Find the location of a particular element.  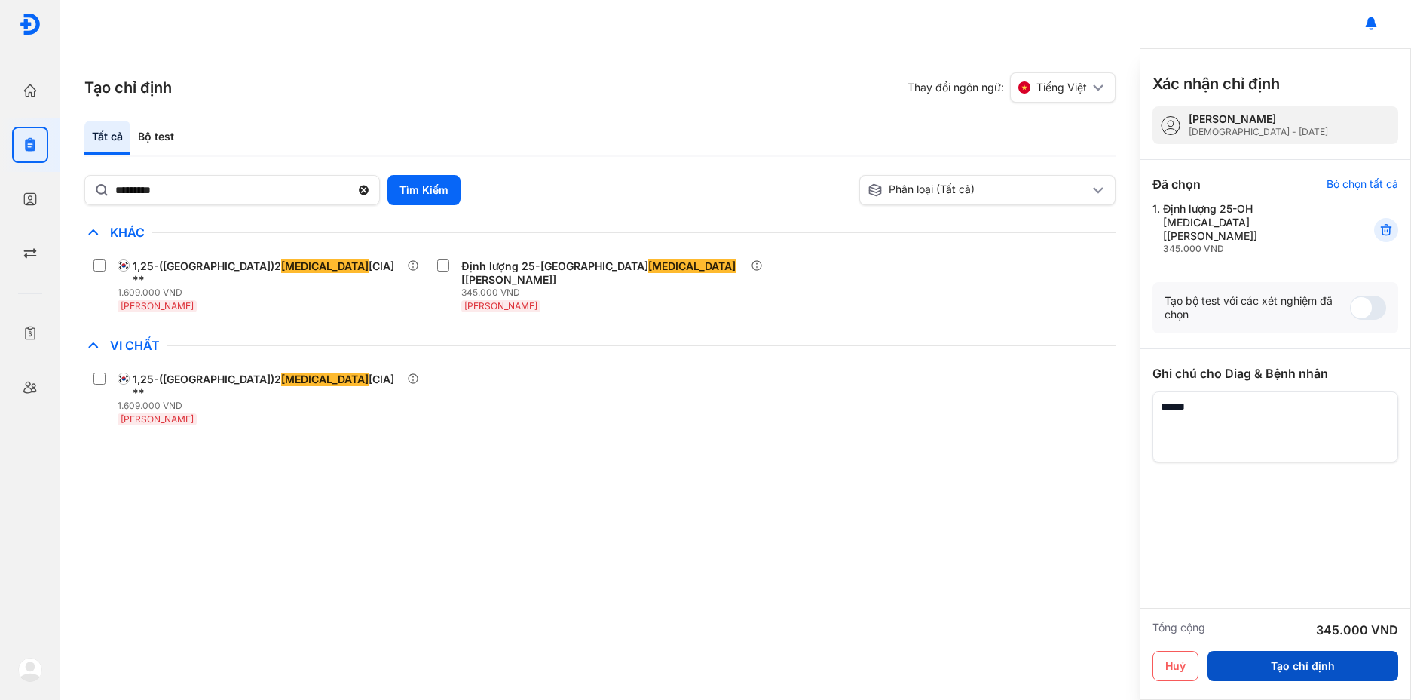

span: Tiếng Việt is located at coordinates (1061, 87).